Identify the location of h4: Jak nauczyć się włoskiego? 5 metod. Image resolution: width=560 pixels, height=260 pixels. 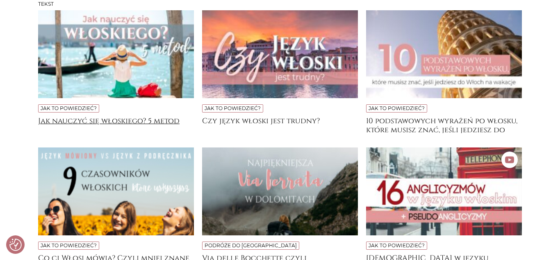
(116, 125).